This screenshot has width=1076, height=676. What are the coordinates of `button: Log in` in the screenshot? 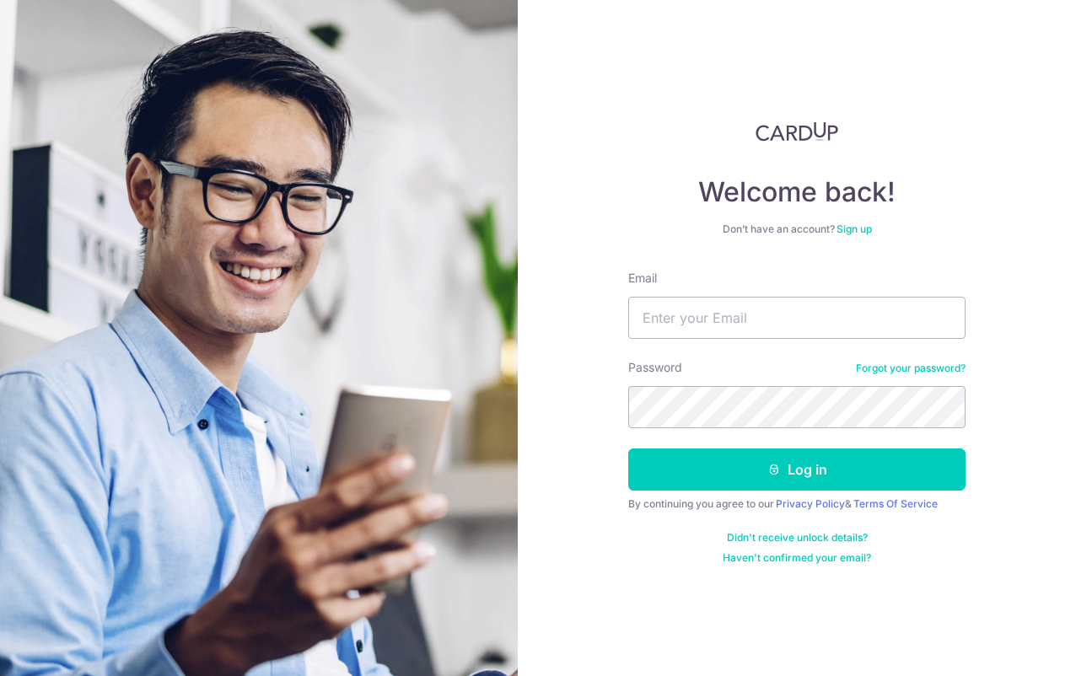 It's located at (797, 469).